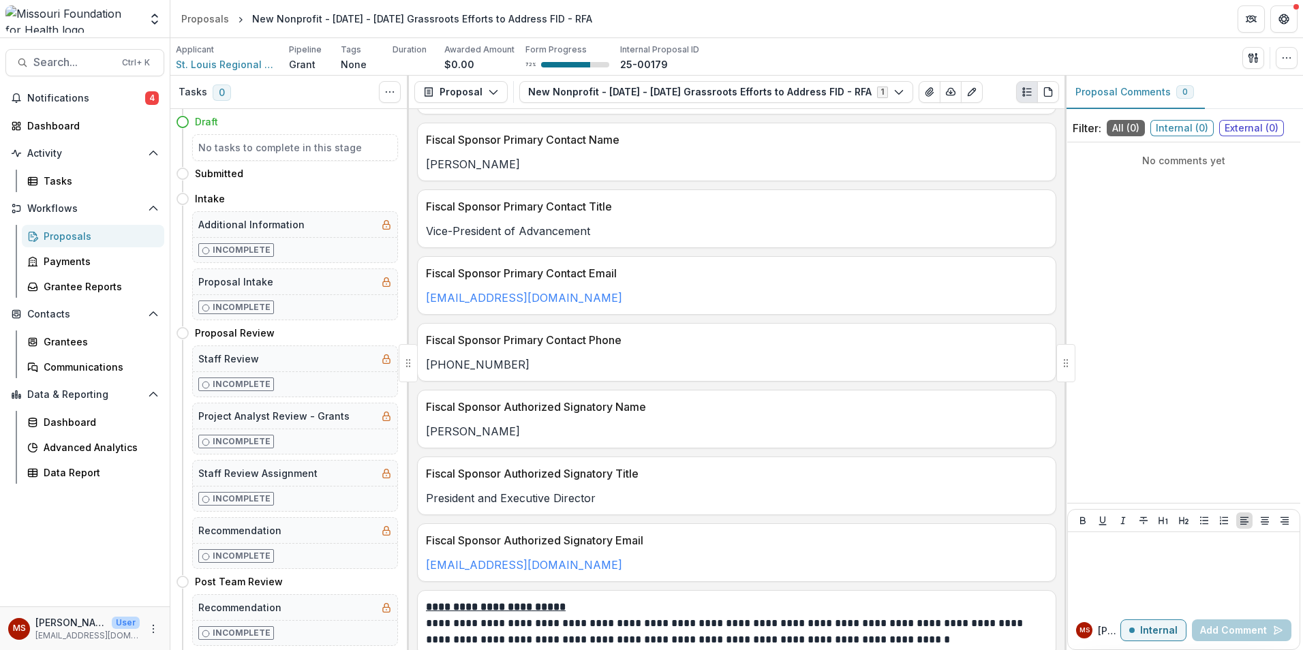 Image resolution: width=1303 pixels, height=650 pixels. What do you see at coordinates (644, 64) in the screenshot?
I see `p: 25-00179` at bounding box center [644, 64].